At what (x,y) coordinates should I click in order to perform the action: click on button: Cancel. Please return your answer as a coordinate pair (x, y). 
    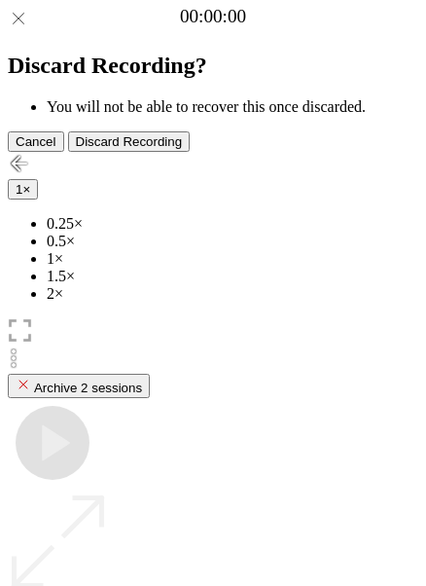
    Looking at the image, I should click on (36, 141).